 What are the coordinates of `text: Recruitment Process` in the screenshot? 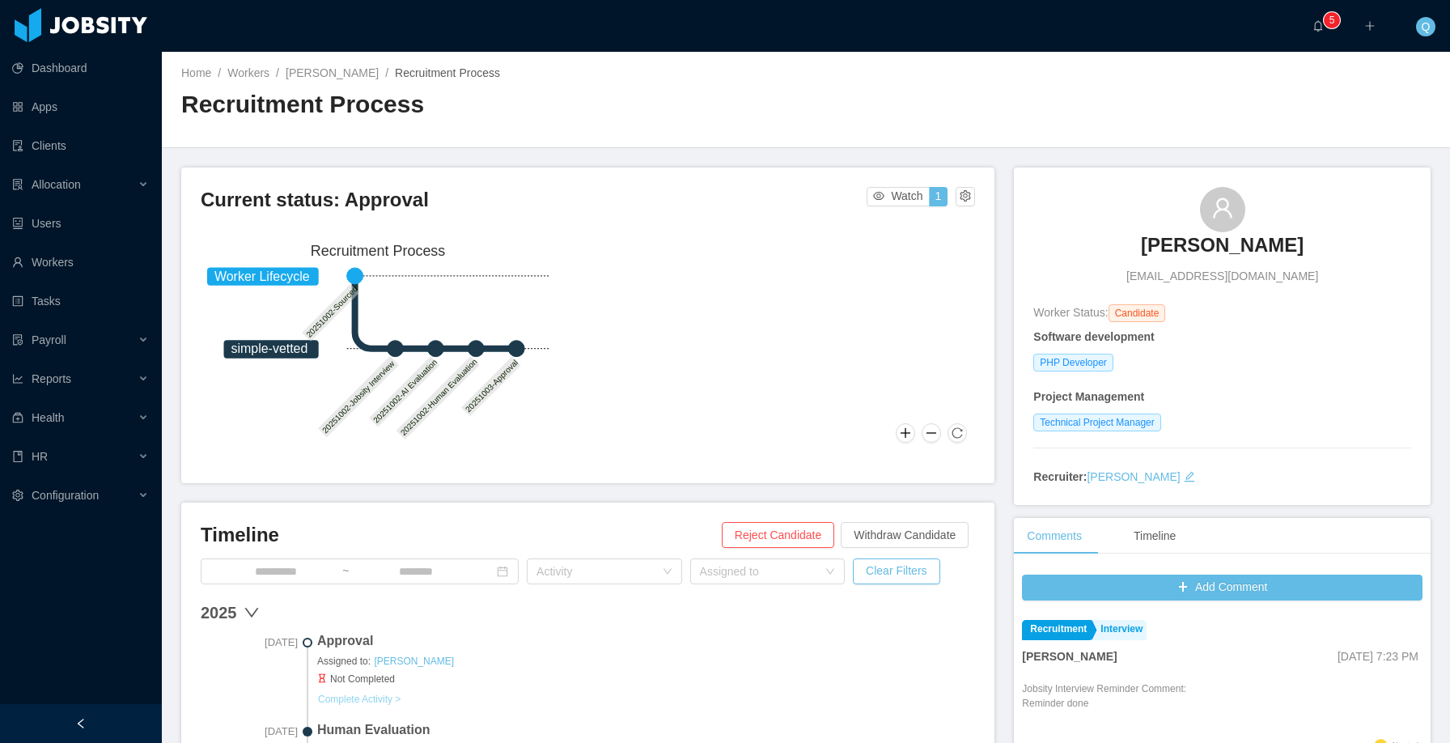 It's located at (378, 251).